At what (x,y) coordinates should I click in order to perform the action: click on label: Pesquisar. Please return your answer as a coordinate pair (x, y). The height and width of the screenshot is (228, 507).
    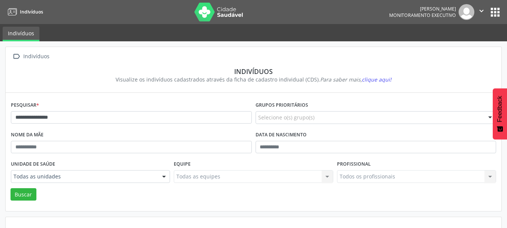
    Looking at the image, I should click on (25, 105).